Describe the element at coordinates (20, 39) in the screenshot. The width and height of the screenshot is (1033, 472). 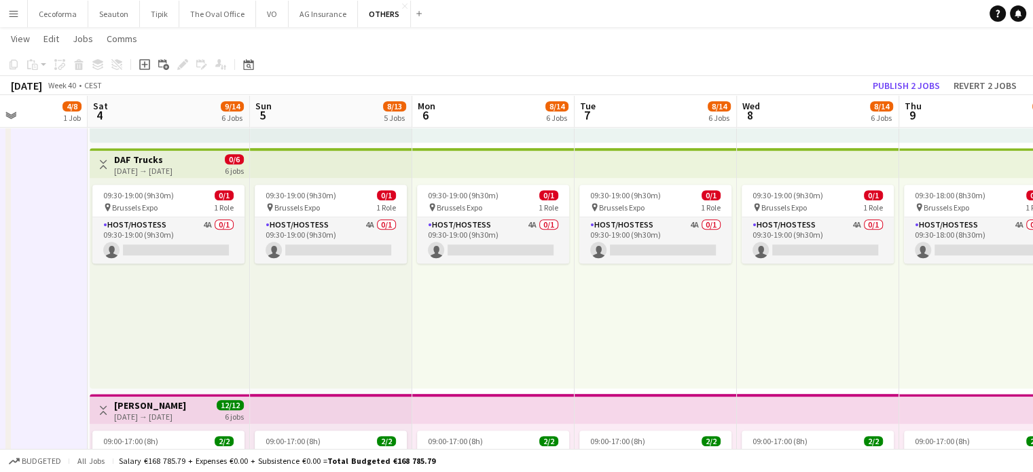
I see `a: View` at that location.